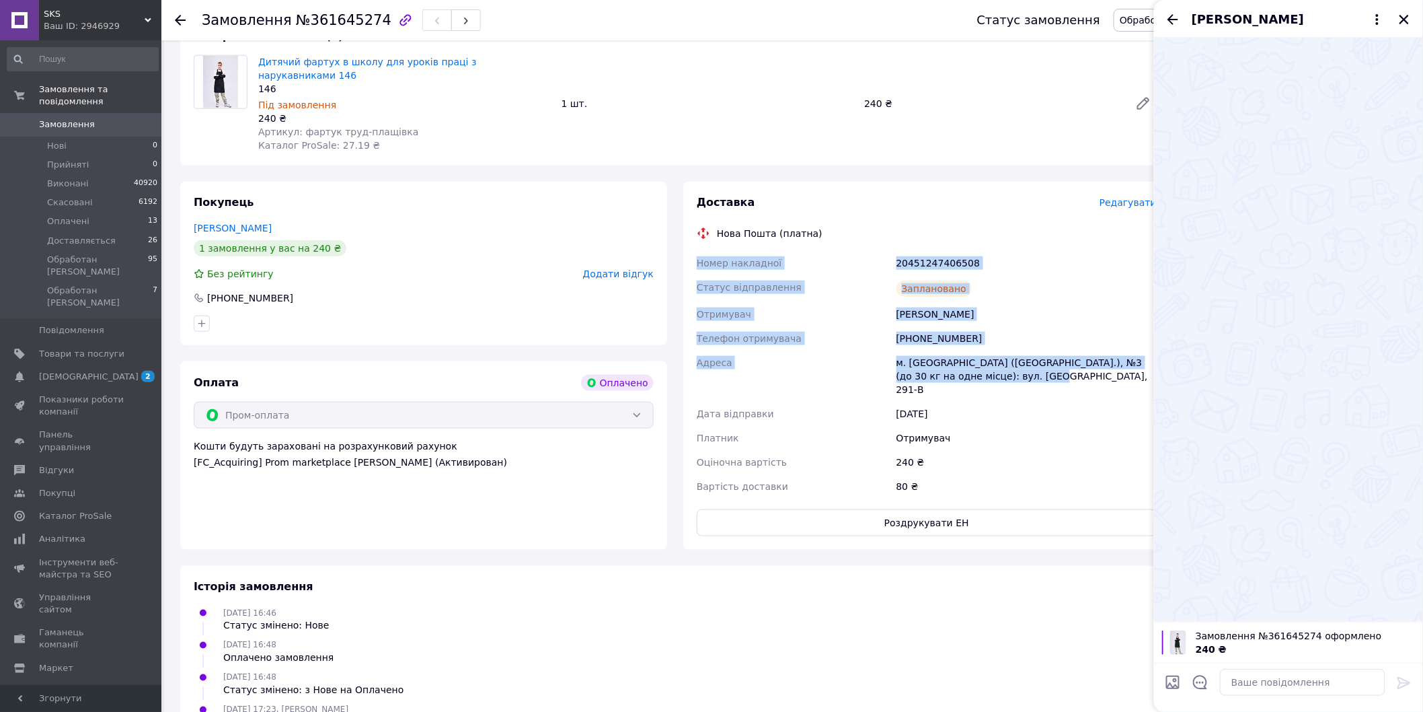 The height and width of the screenshot is (712, 1423). What do you see at coordinates (68, 221) in the screenshot?
I see `span: Оплачені` at bounding box center [68, 221].